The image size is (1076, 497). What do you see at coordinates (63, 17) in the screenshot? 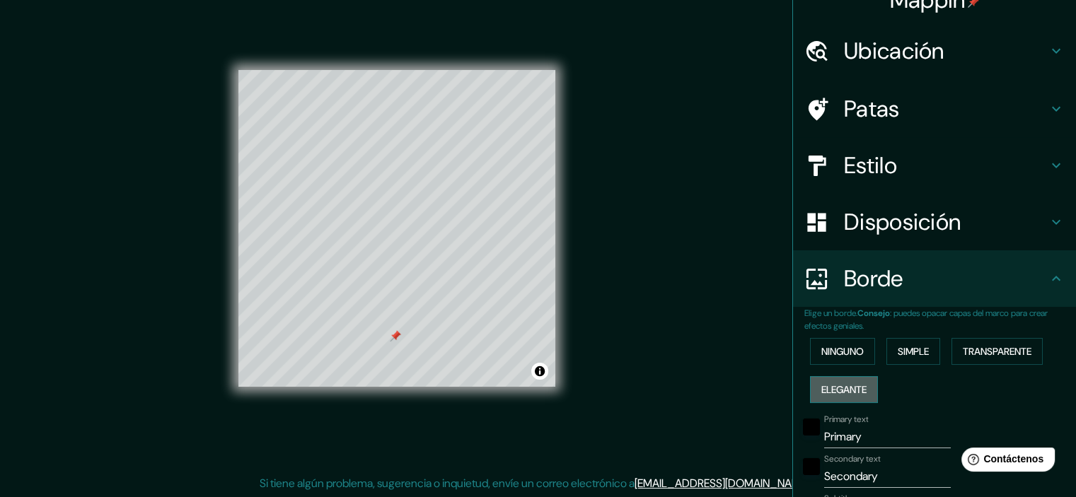
I see `font: Contáctenos` at bounding box center [63, 17].